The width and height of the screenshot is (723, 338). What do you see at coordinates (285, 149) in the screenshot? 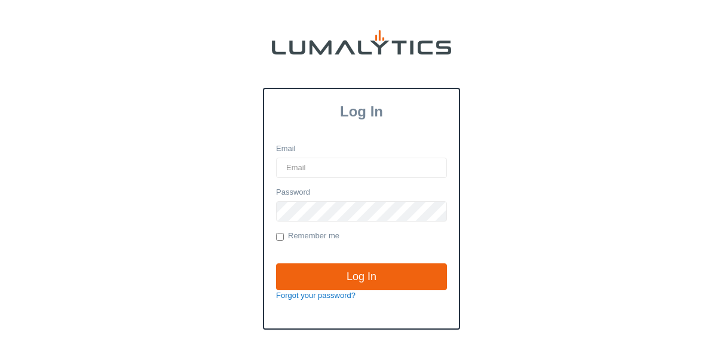
I see `label: Email` at bounding box center [285, 149].